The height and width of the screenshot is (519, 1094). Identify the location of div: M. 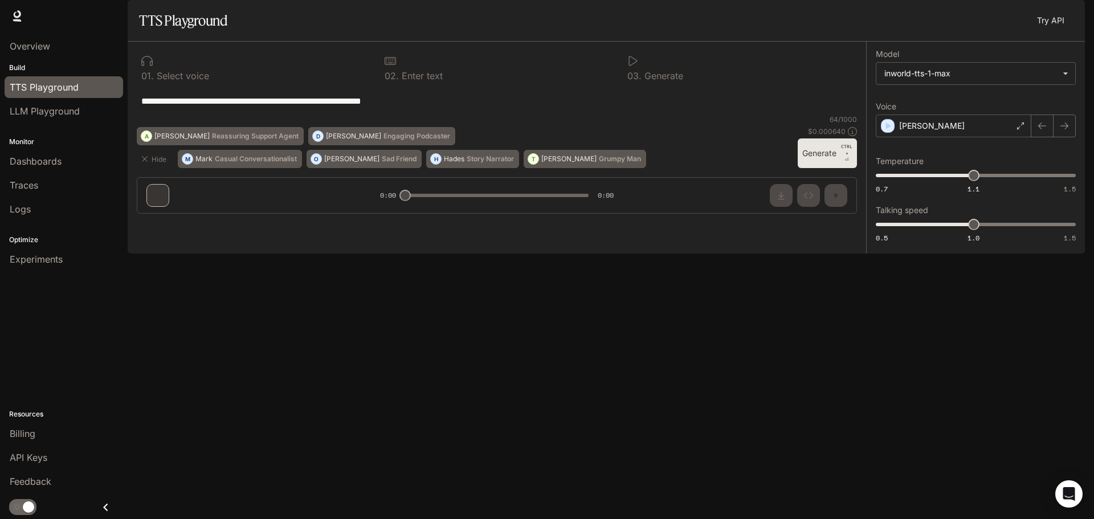
(188, 159).